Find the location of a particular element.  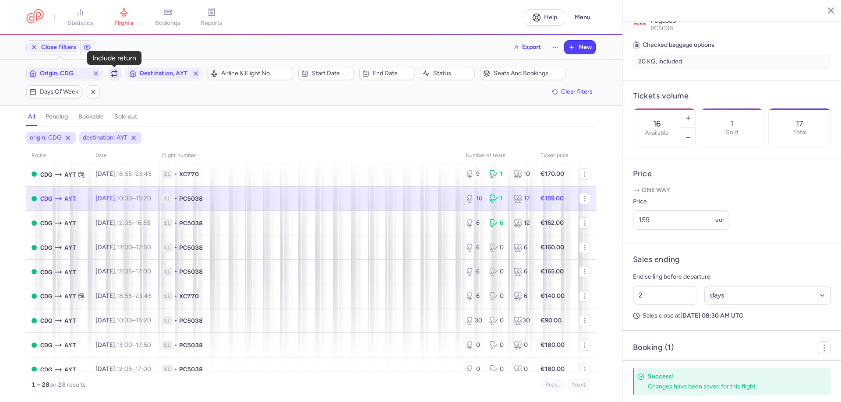

button: Next is located at coordinates (578, 385).